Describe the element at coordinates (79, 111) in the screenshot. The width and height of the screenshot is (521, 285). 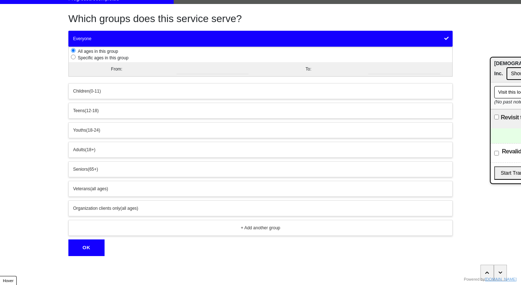
I see `span: Teens` at that location.